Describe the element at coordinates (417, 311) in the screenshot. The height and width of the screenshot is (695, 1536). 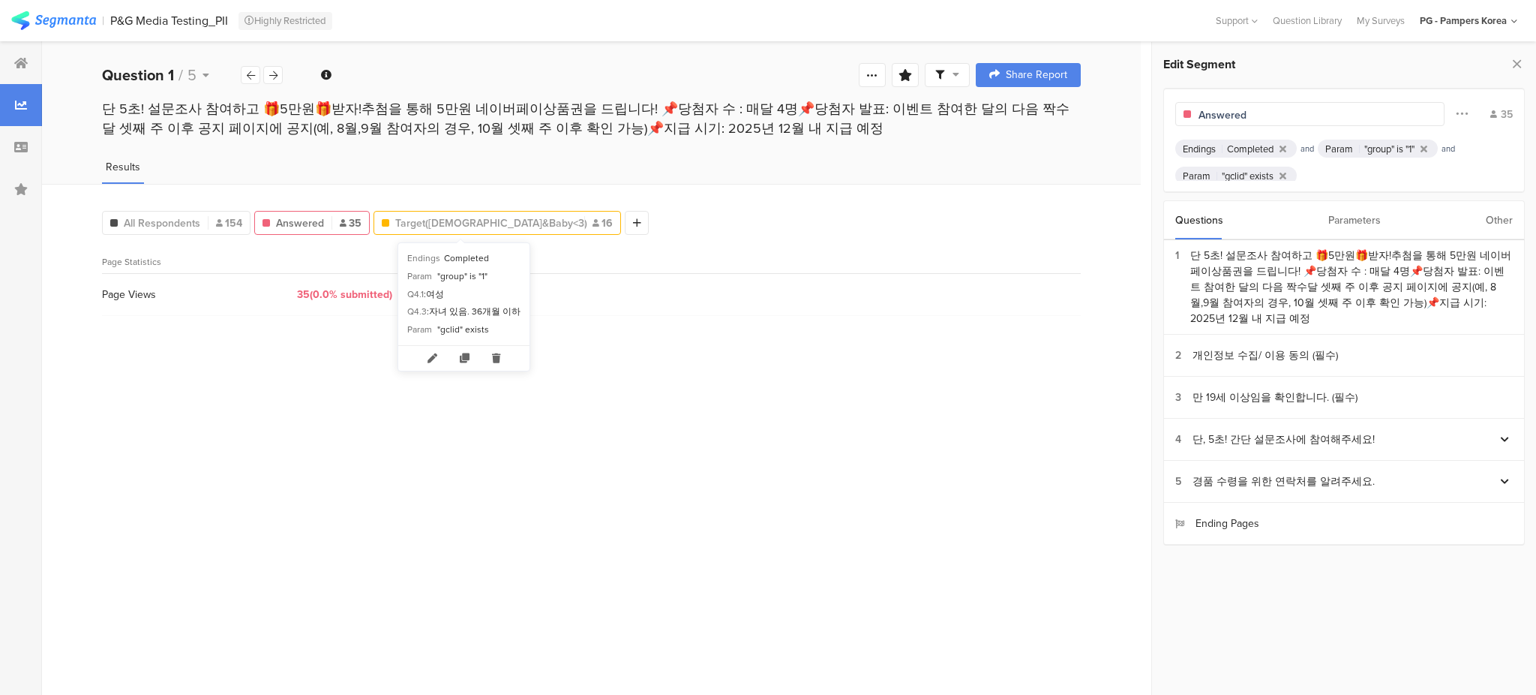
I see `div: Q4.3` at that location.